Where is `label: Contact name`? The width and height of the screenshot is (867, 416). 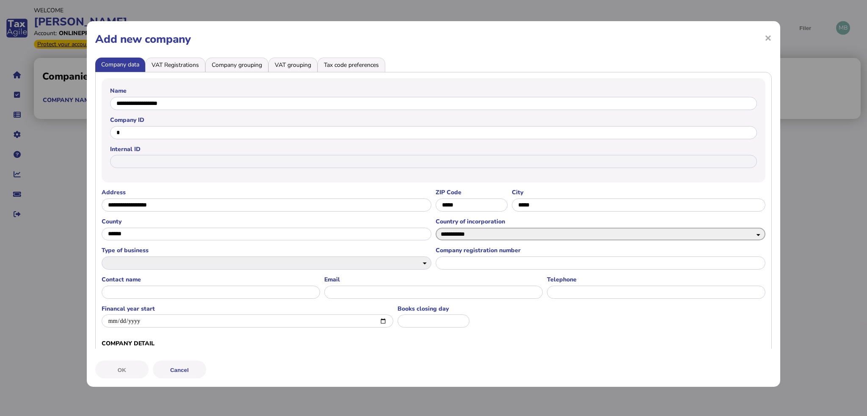 label: Contact name is located at coordinates (211, 279).